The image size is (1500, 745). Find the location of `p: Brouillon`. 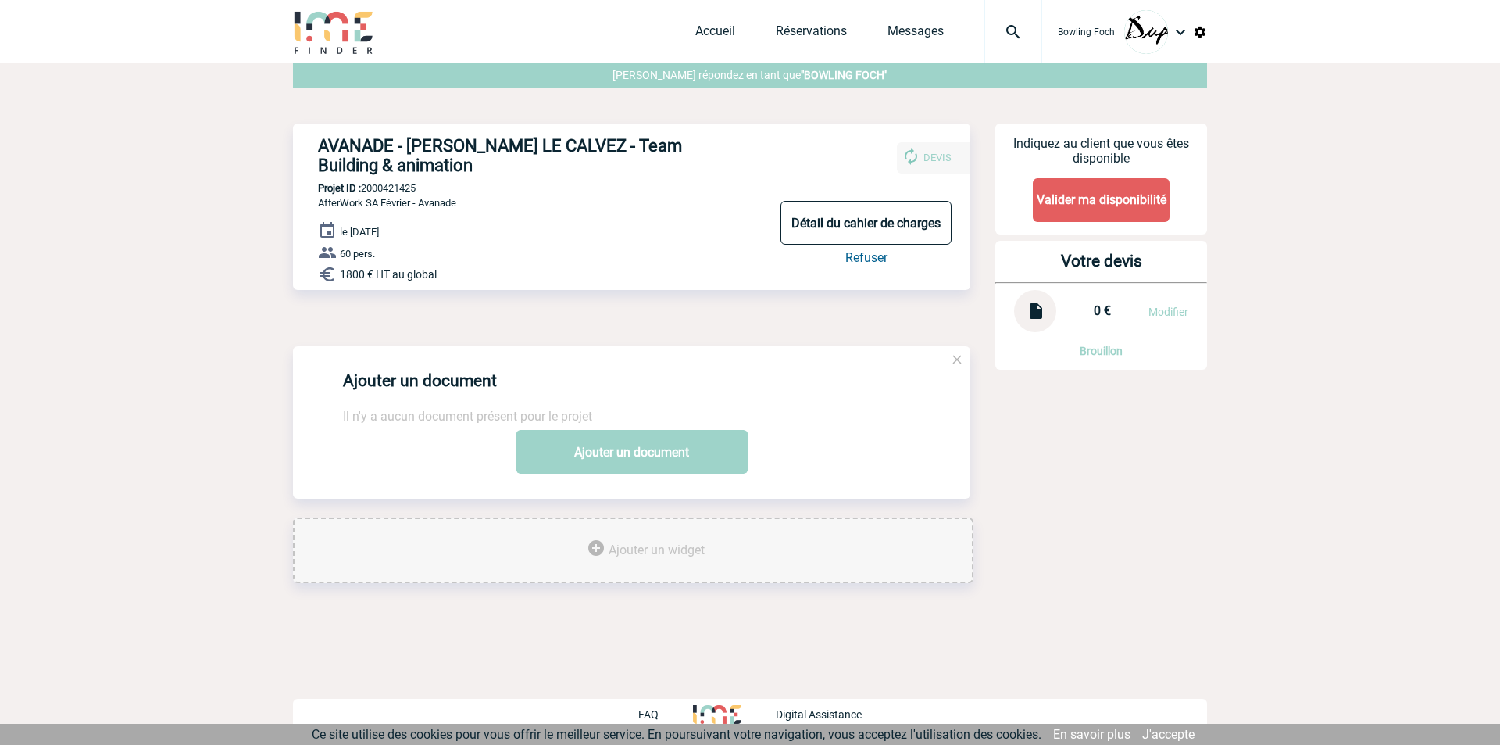

p: Brouillon is located at coordinates (1101, 351).